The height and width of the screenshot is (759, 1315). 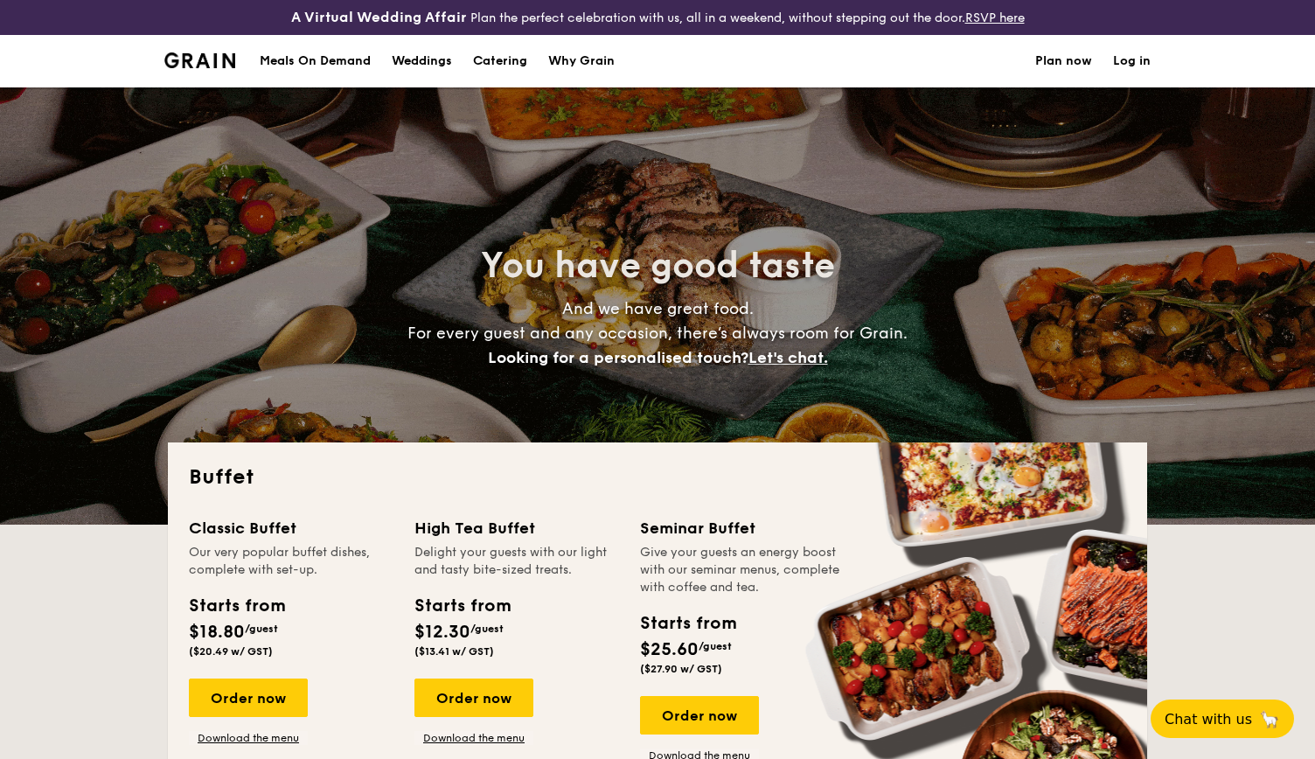 What do you see at coordinates (379, 17) in the screenshot?
I see `h4: A Virtual Wedding Affair` at bounding box center [379, 17].